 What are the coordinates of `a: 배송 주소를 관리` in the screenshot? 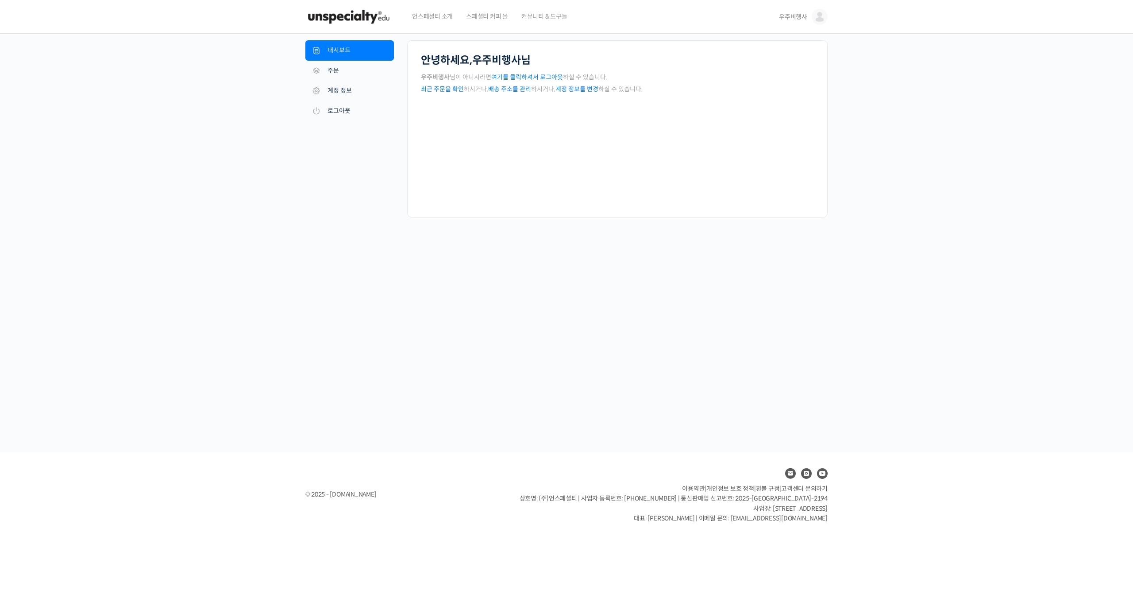 It's located at (509, 89).